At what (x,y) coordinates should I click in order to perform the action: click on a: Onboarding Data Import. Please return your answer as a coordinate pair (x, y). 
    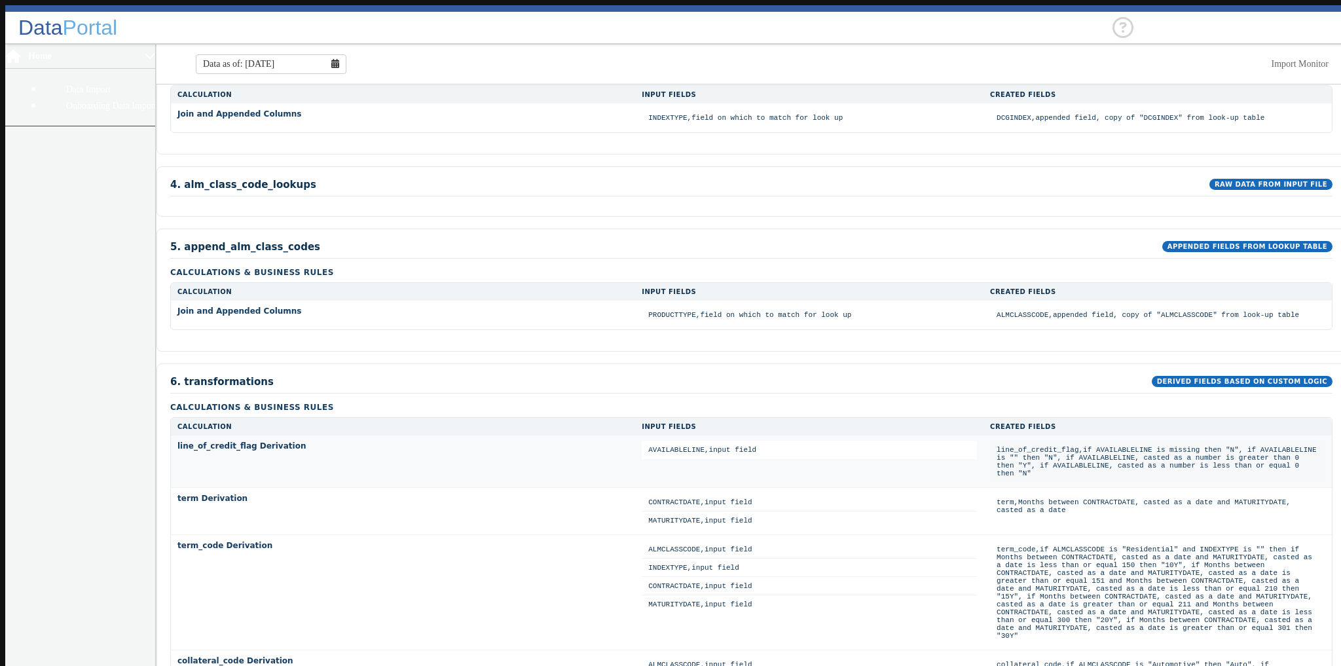
    Looking at the image, I should click on (93, 105).